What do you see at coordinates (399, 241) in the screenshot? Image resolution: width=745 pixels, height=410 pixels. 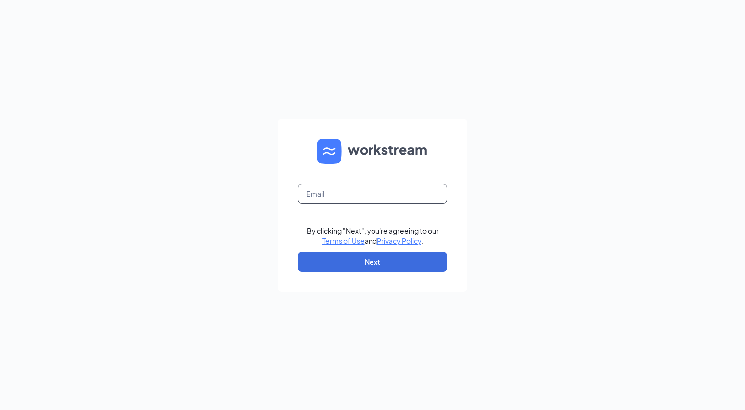 I see `a: Privacy Policy` at bounding box center [399, 241].